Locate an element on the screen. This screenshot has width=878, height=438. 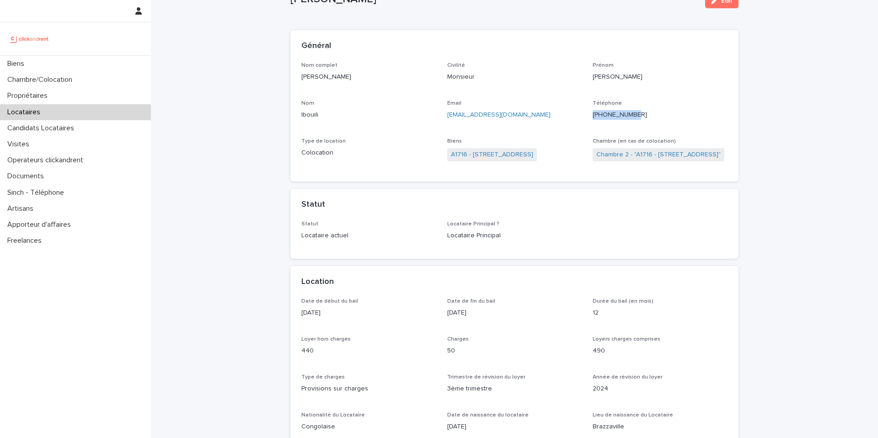
span: Date de naissance du locataire is located at coordinates (488, 415).